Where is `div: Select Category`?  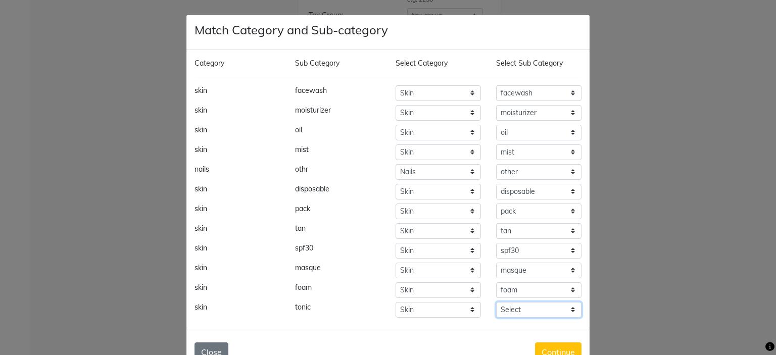 div: Select Category is located at coordinates (438, 63).